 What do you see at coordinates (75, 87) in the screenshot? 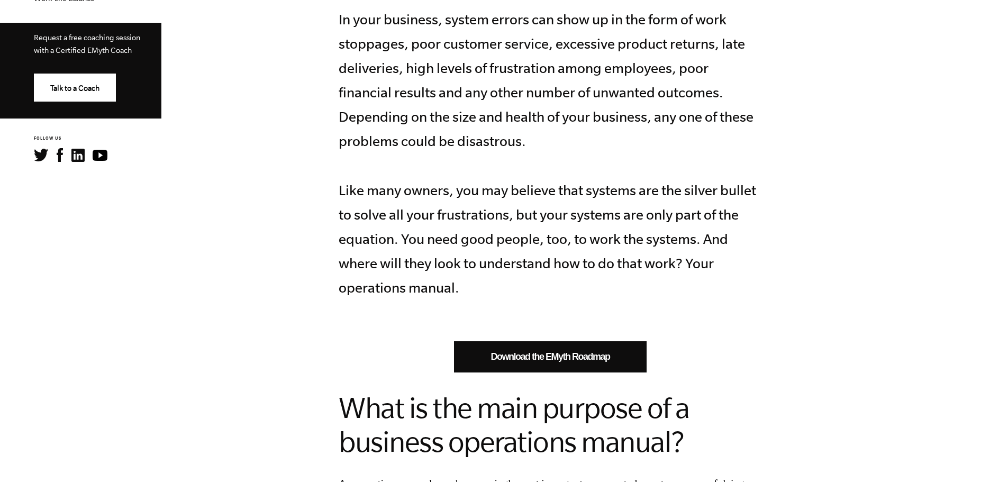
I see `a: Talk to a Coach` at bounding box center [75, 87].